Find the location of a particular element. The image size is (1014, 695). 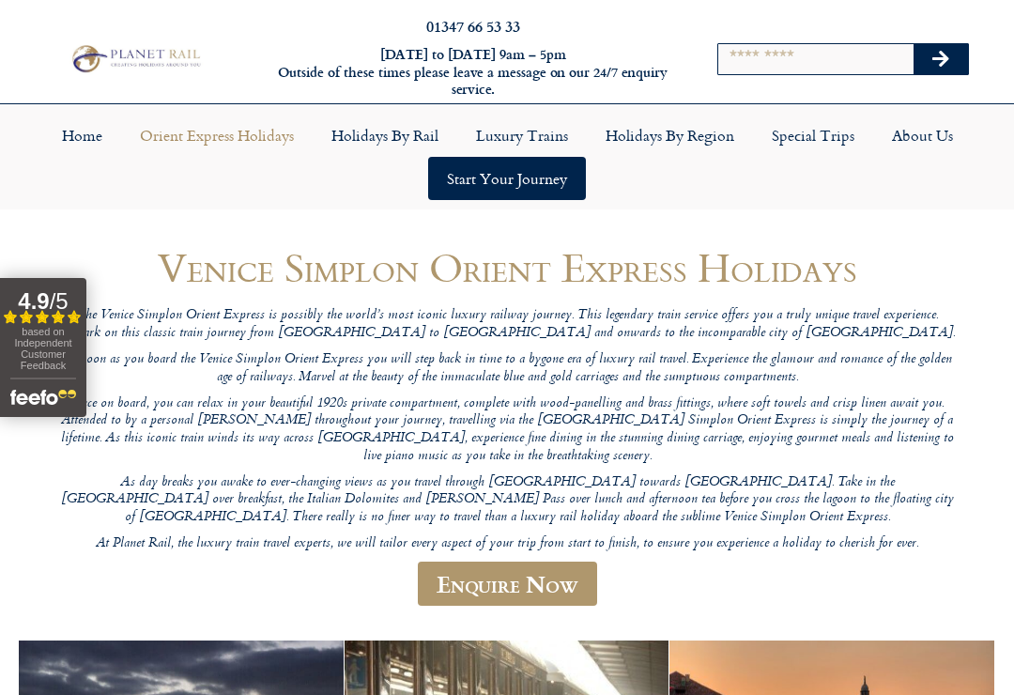

p: Once on board, you can relax in your beautiful 1920s private compartment, complete with wood-pane... is located at coordinates (507, 430).